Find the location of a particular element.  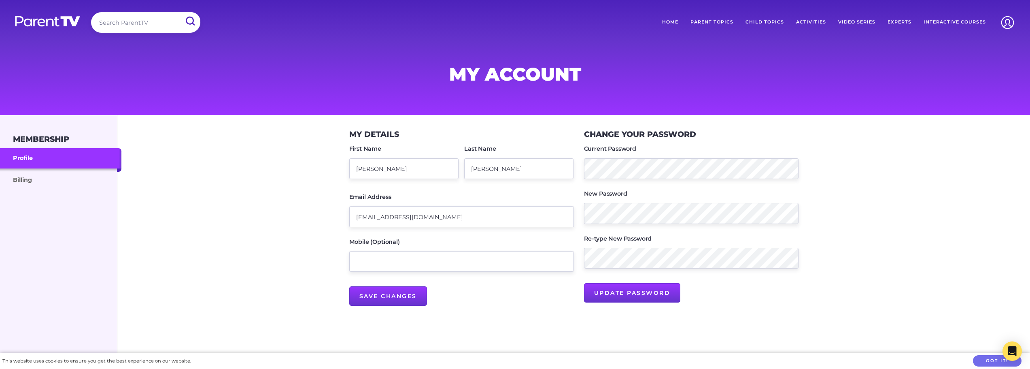

label: Current Password is located at coordinates (610, 148).